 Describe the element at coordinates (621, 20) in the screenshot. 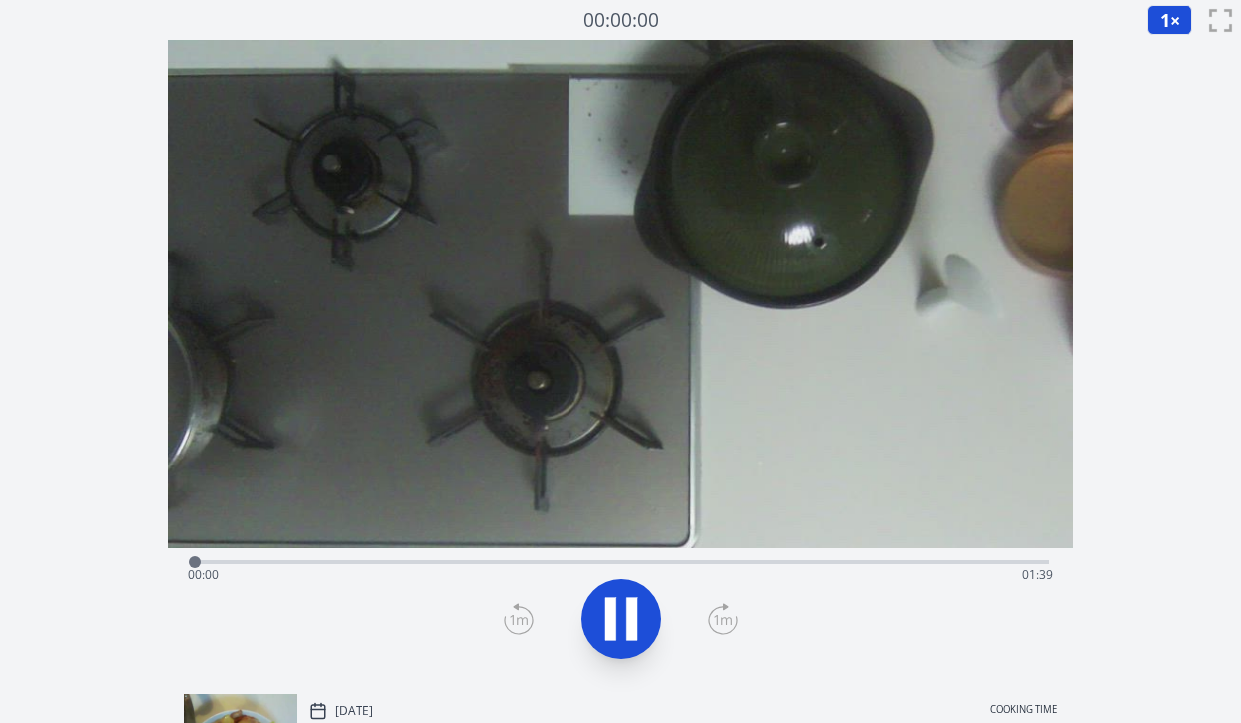

I see `a: 00:00:00` at that location.